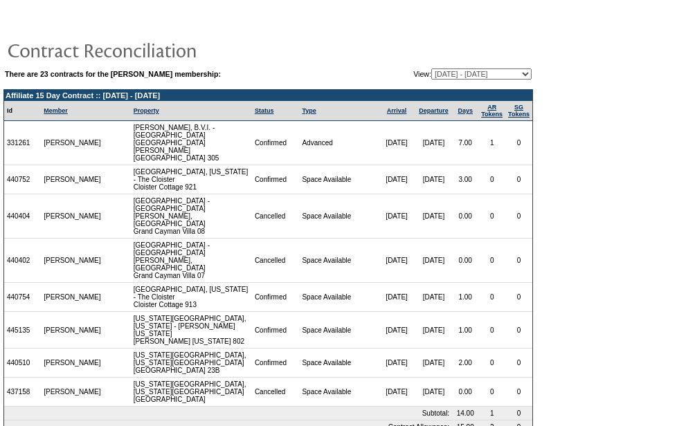 The image size is (686, 426). What do you see at coordinates (465, 180) in the screenshot?
I see `td: 3.00` at bounding box center [465, 180].